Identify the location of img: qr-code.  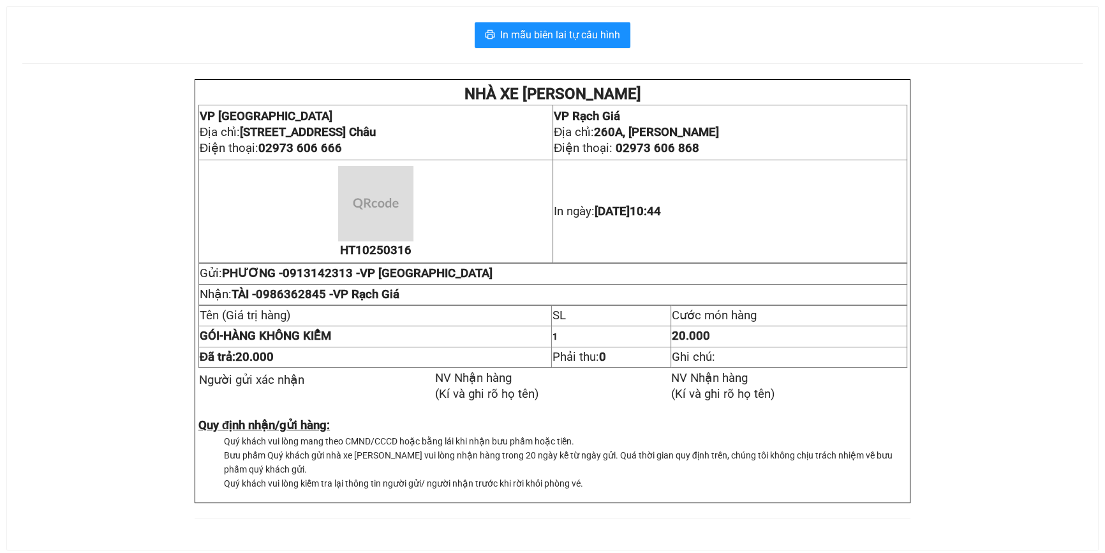
(376, 204).